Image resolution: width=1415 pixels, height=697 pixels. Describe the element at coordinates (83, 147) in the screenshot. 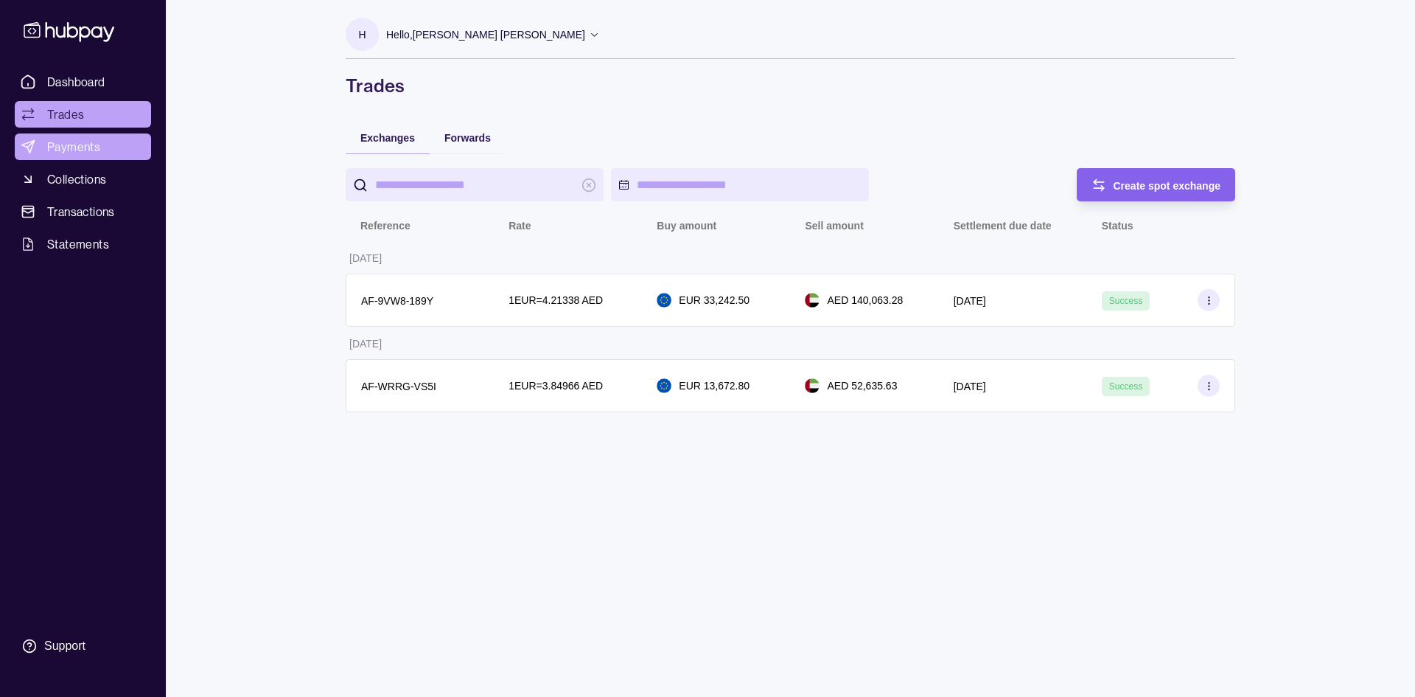

I see `a: Payments` at that location.